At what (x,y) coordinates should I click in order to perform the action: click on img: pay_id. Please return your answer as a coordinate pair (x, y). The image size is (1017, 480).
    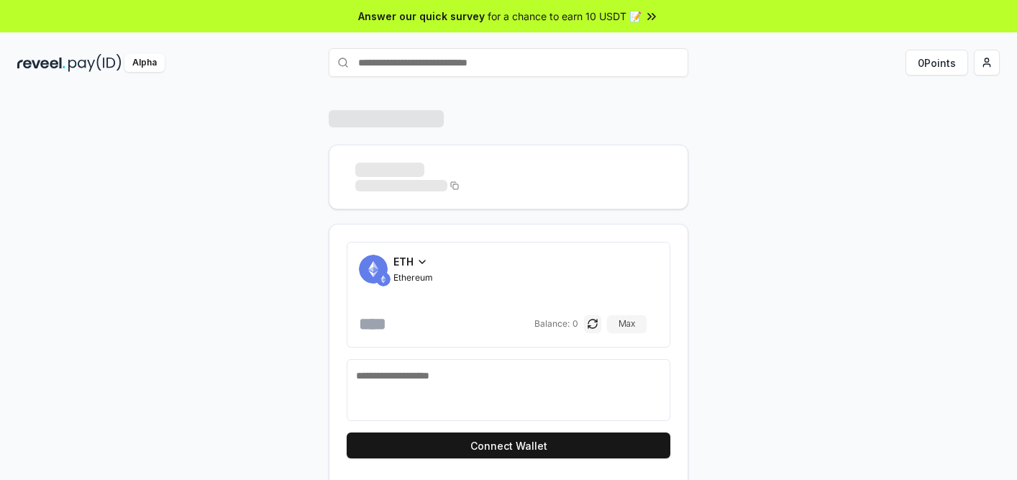
    Looking at the image, I should click on (95, 63).